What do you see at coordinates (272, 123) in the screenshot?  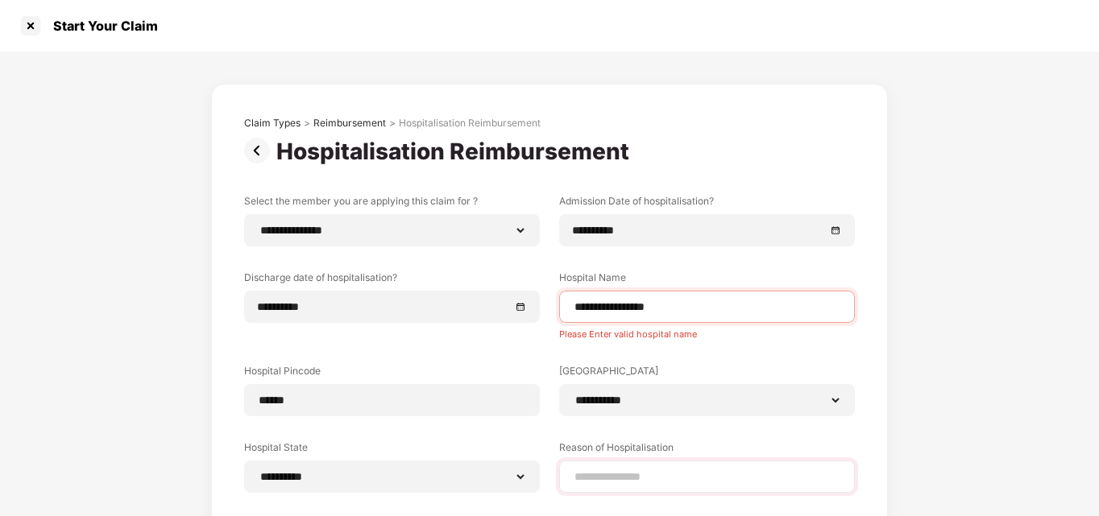 I see `div: Claim Types` at bounding box center [272, 123].